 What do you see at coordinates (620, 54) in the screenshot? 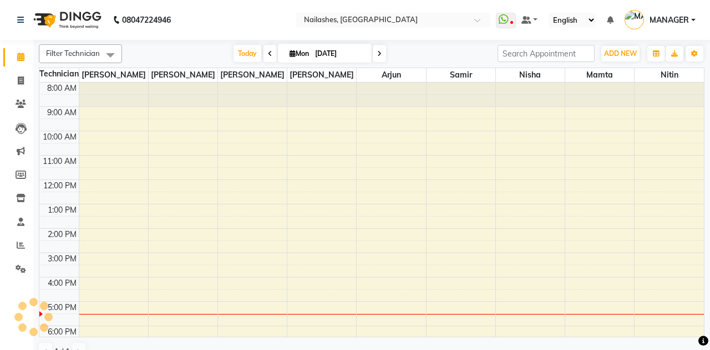
I see `button: ADD NEW` at bounding box center [620, 54].